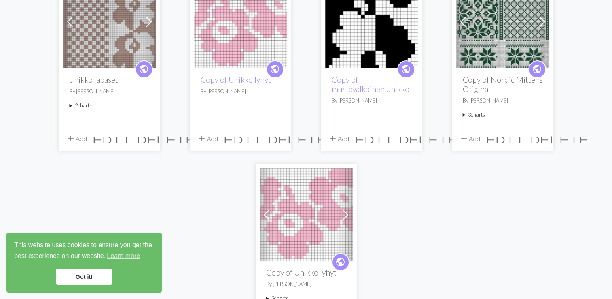 The height and width of the screenshot is (299, 612). Describe the element at coordinates (306, 272) in the screenshot. I see `h2: Copy of Unikko lyhyt` at that location.